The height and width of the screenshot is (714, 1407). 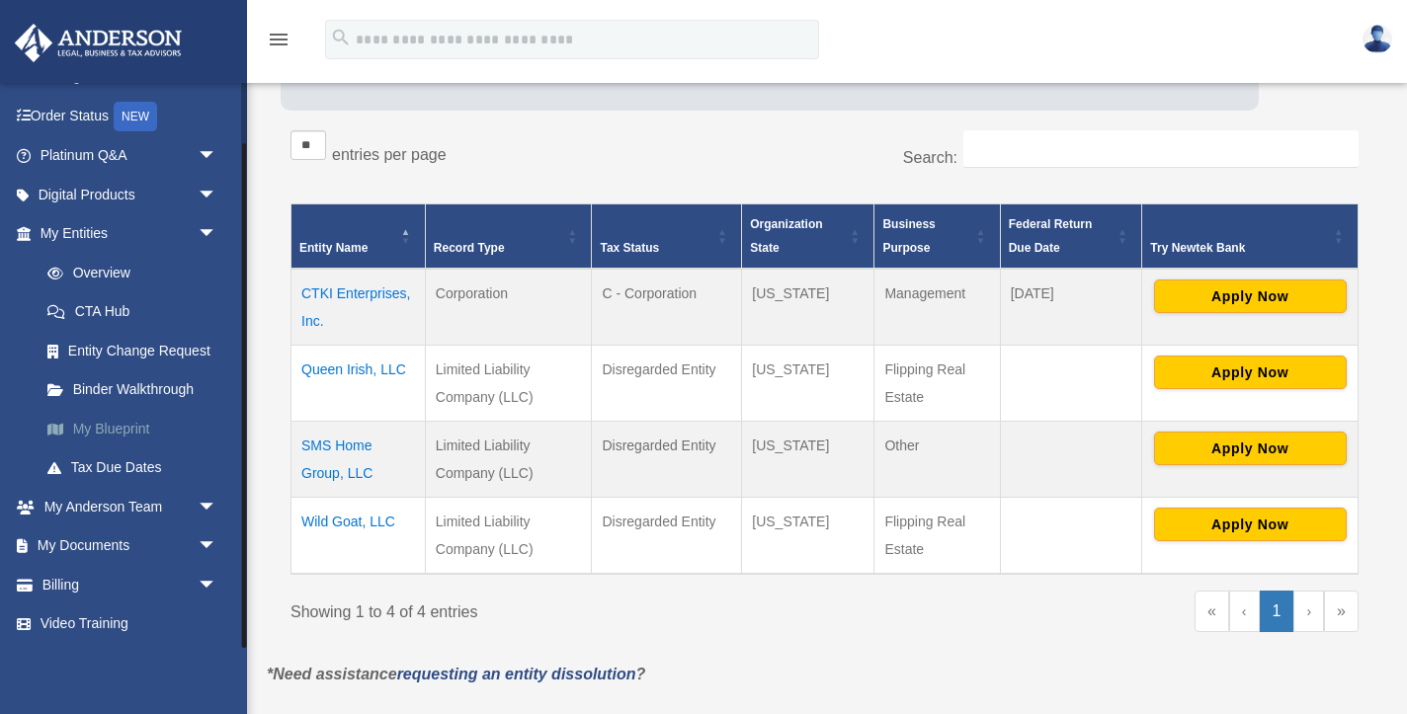 I want to click on a: My Anderson Teamarrow_drop_down, so click(x=130, y=507).